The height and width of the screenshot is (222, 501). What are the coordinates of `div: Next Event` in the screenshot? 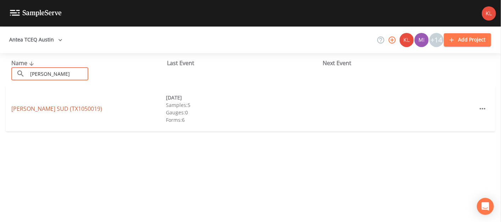 It's located at (400, 63).